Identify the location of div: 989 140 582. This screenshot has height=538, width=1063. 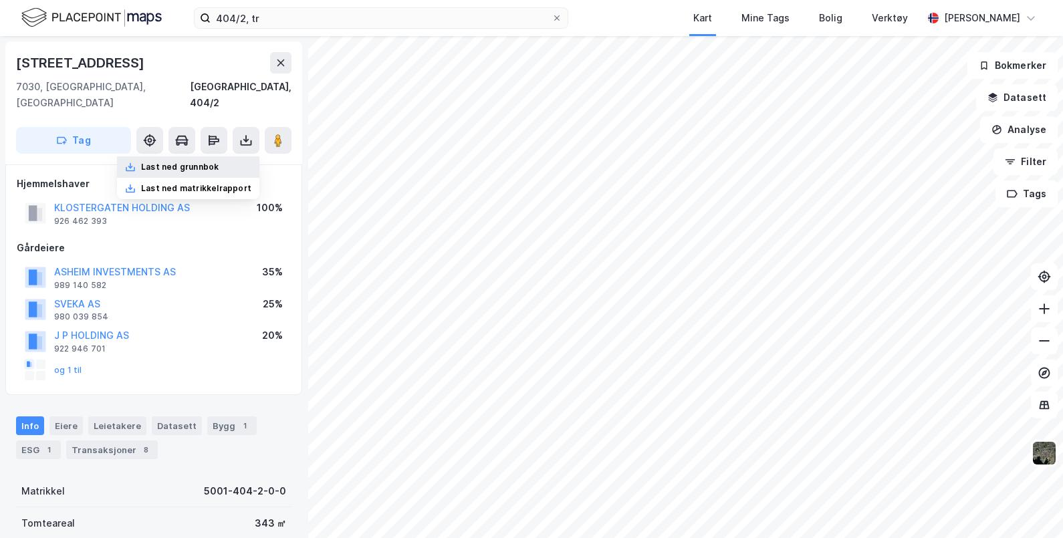
(80, 285).